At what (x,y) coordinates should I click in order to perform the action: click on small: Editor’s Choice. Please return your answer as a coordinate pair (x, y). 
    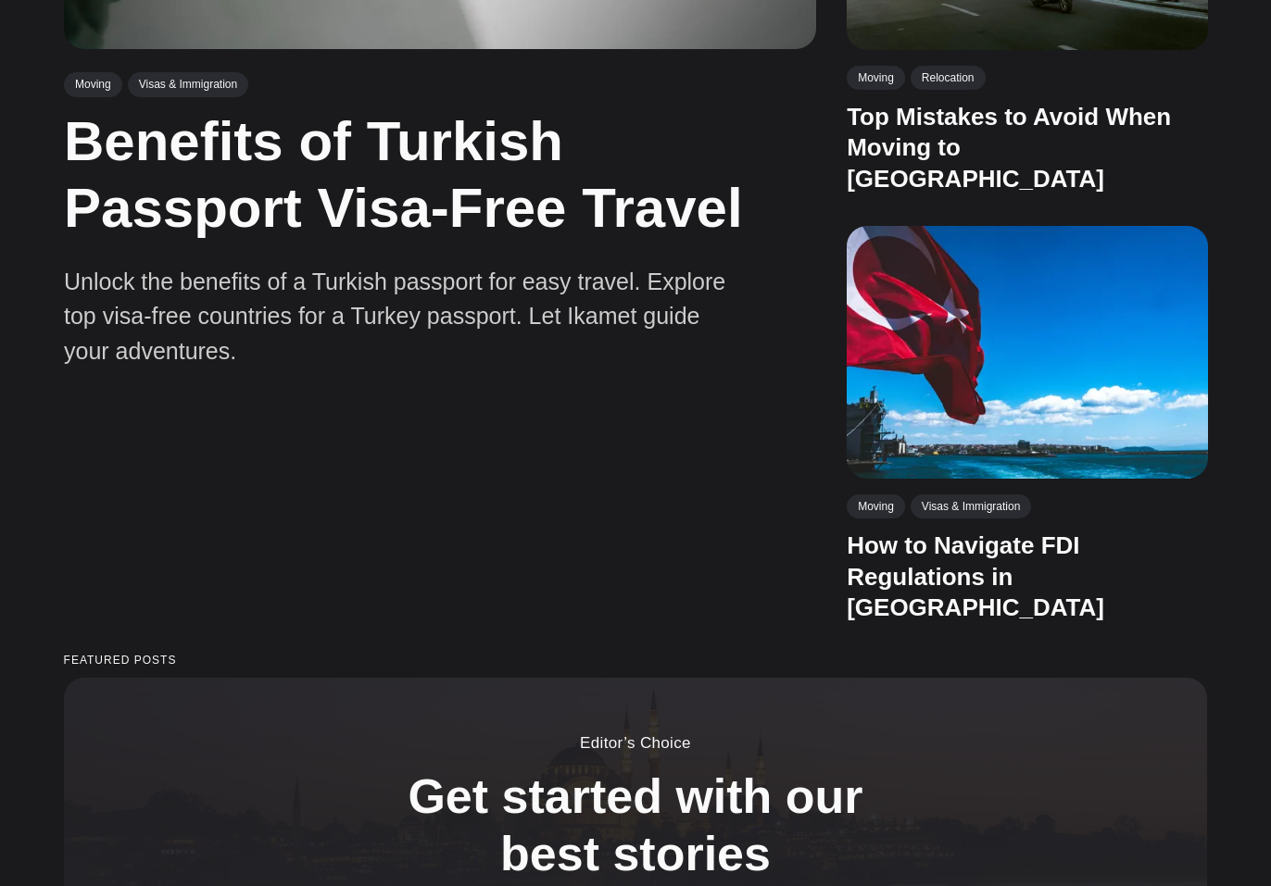
    Looking at the image, I should click on (635, 744).